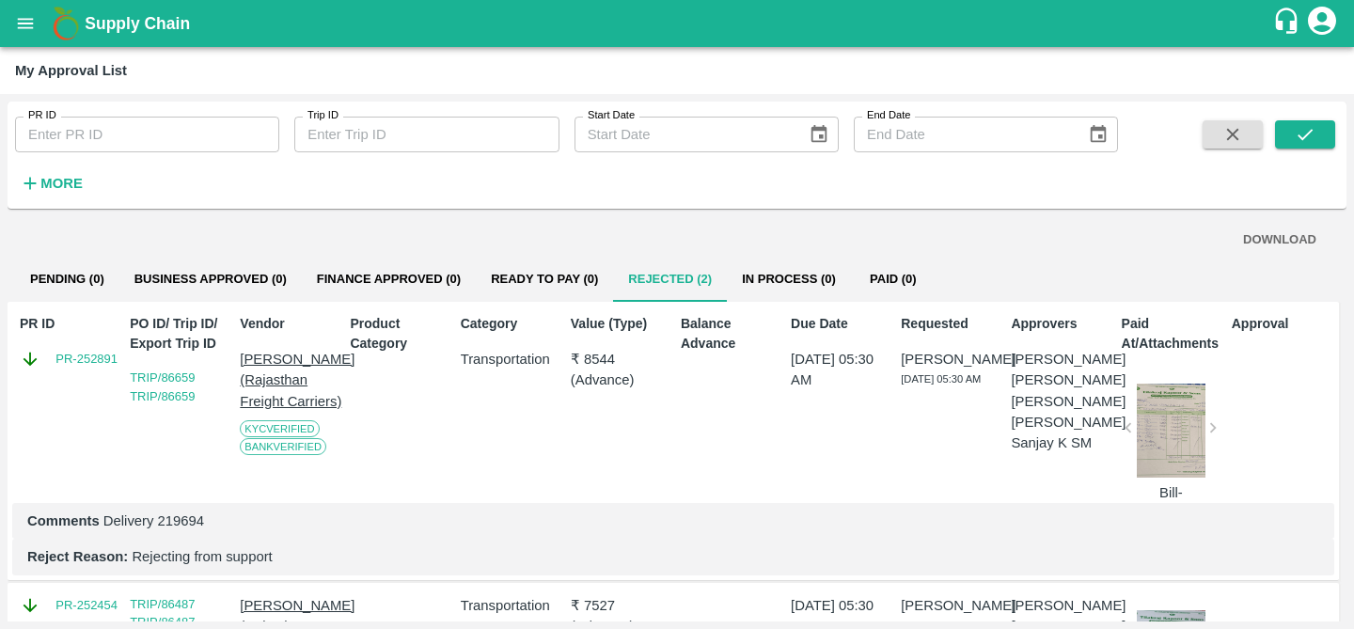 This screenshot has height=629, width=1354. What do you see at coordinates (621, 359) in the screenshot?
I see `p: ₹ 8544` at bounding box center [621, 359].